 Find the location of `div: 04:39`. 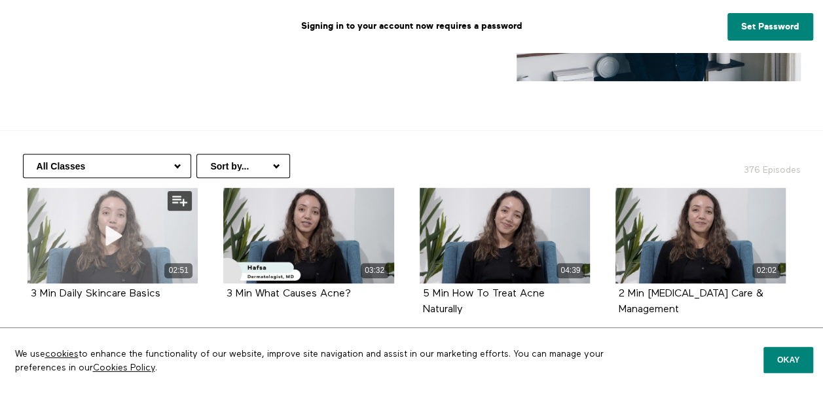

div: 04:39 is located at coordinates (570, 270).